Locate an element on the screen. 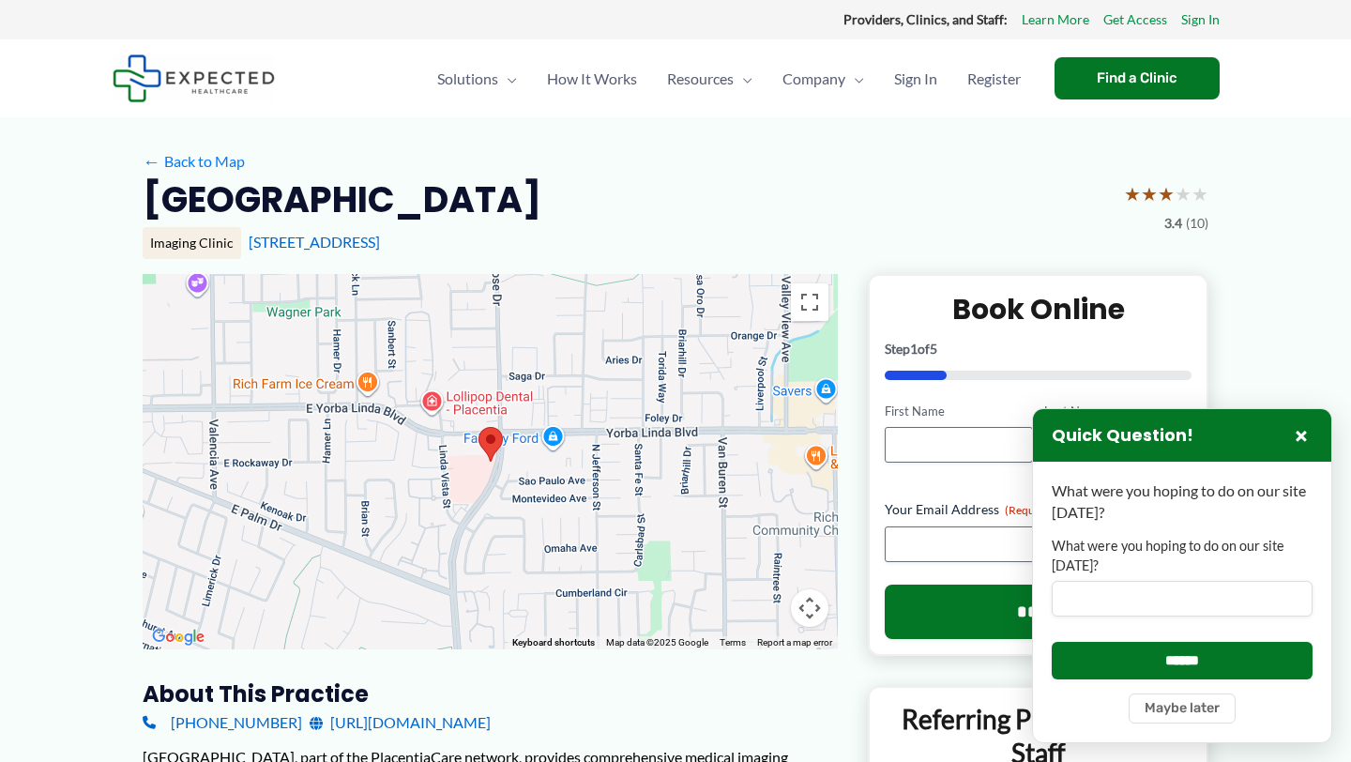  p: Step of is located at coordinates (1037, 349).